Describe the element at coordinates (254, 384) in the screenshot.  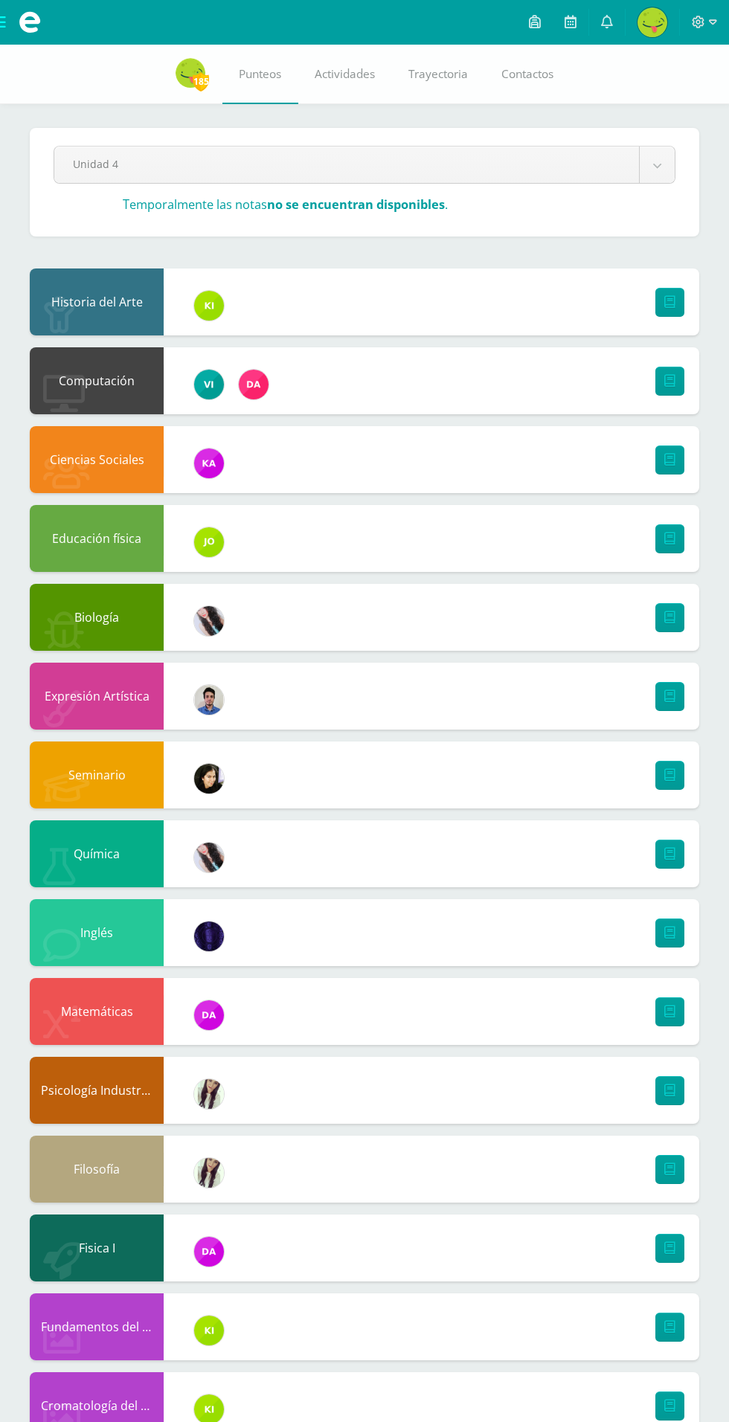
I see `img: 7fc3c4835503b9285f8a1afc2c295d5e.png` at that location.